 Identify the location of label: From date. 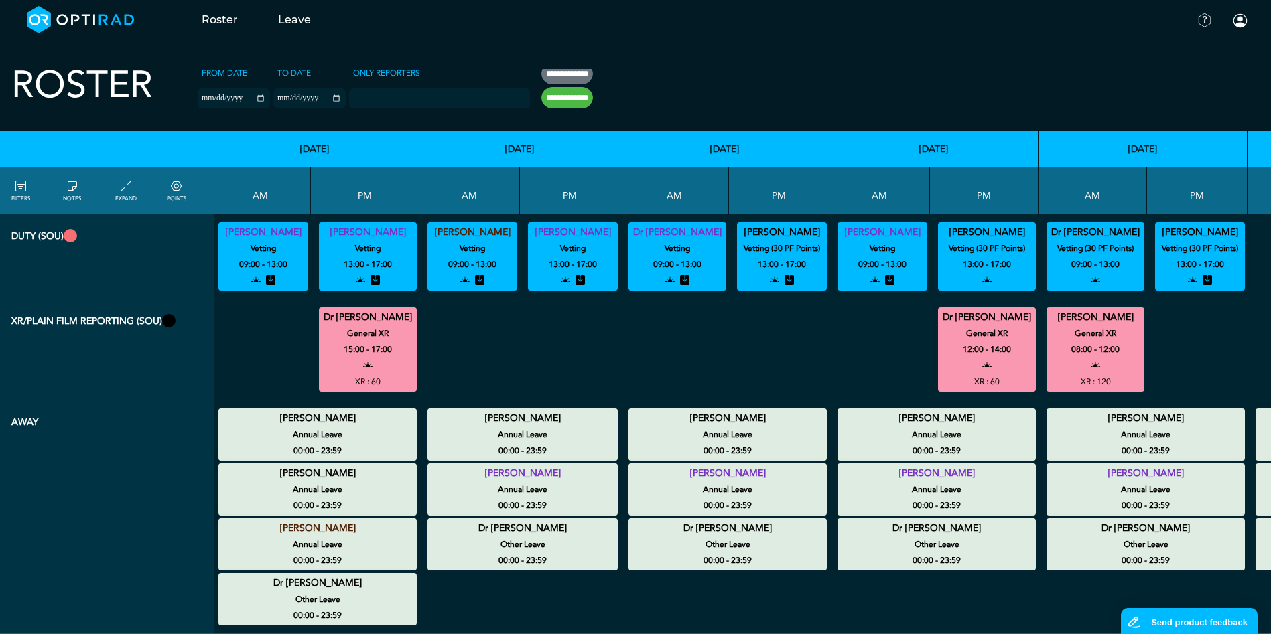
(224, 73).